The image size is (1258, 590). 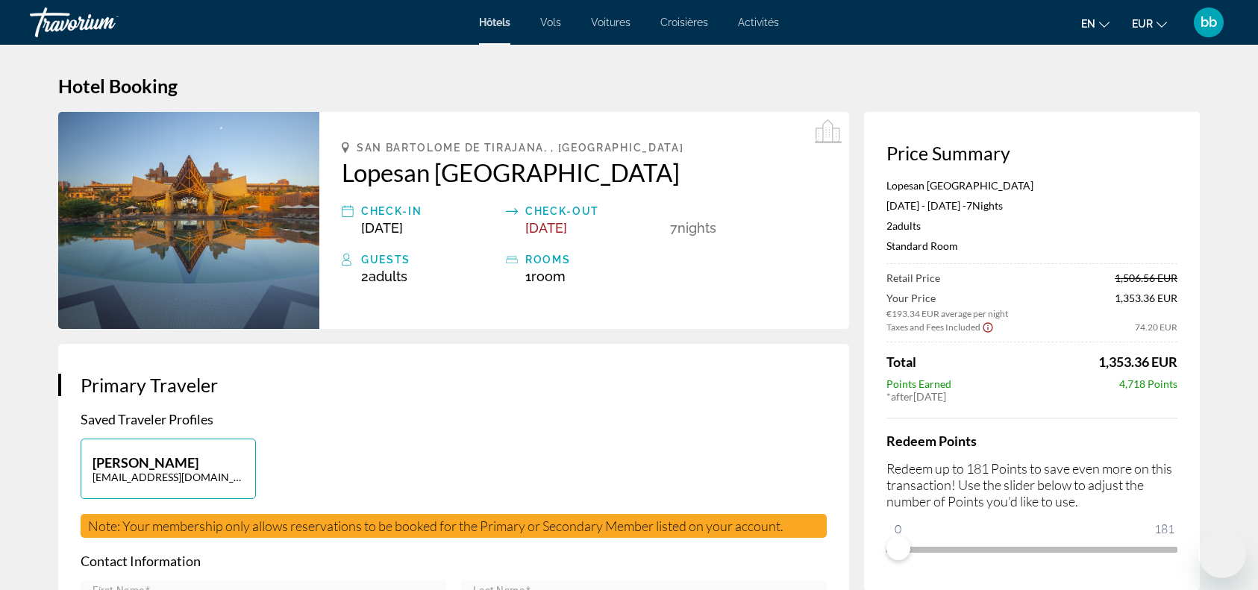 I want to click on ngx-slider: ngx-slider, so click(x=1032, y=548).